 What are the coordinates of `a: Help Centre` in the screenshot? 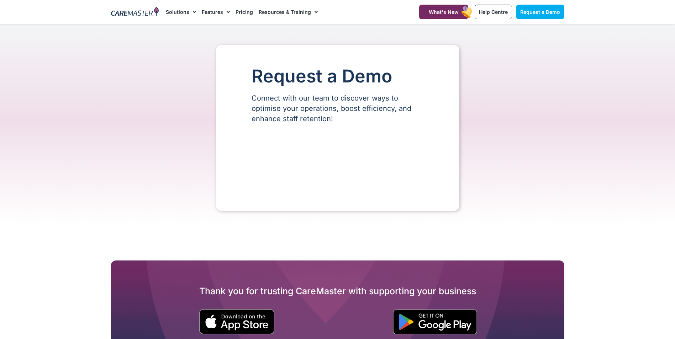 It's located at (493, 12).